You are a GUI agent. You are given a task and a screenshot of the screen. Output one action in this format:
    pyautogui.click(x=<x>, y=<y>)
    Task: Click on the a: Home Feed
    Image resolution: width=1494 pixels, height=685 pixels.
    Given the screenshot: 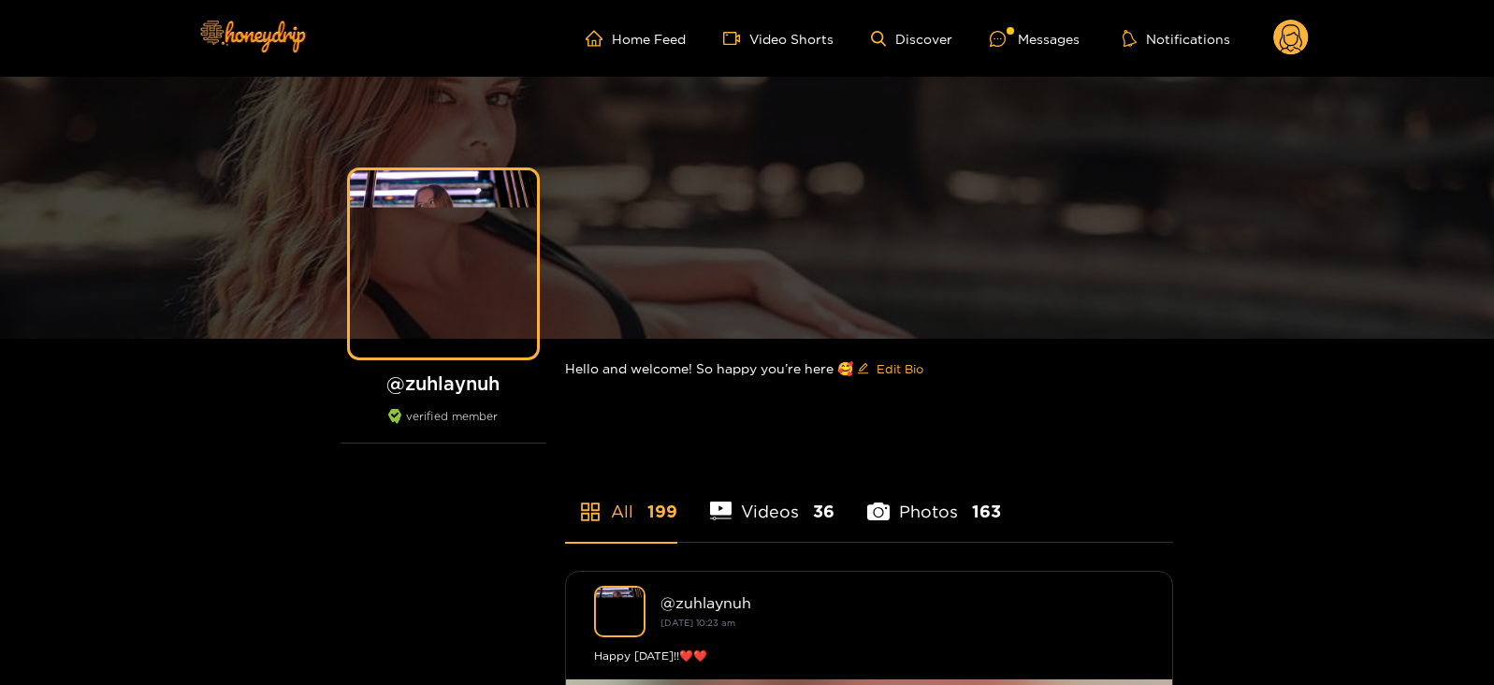 What is the action you would take?
    pyautogui.click(x=635, y=38)
    